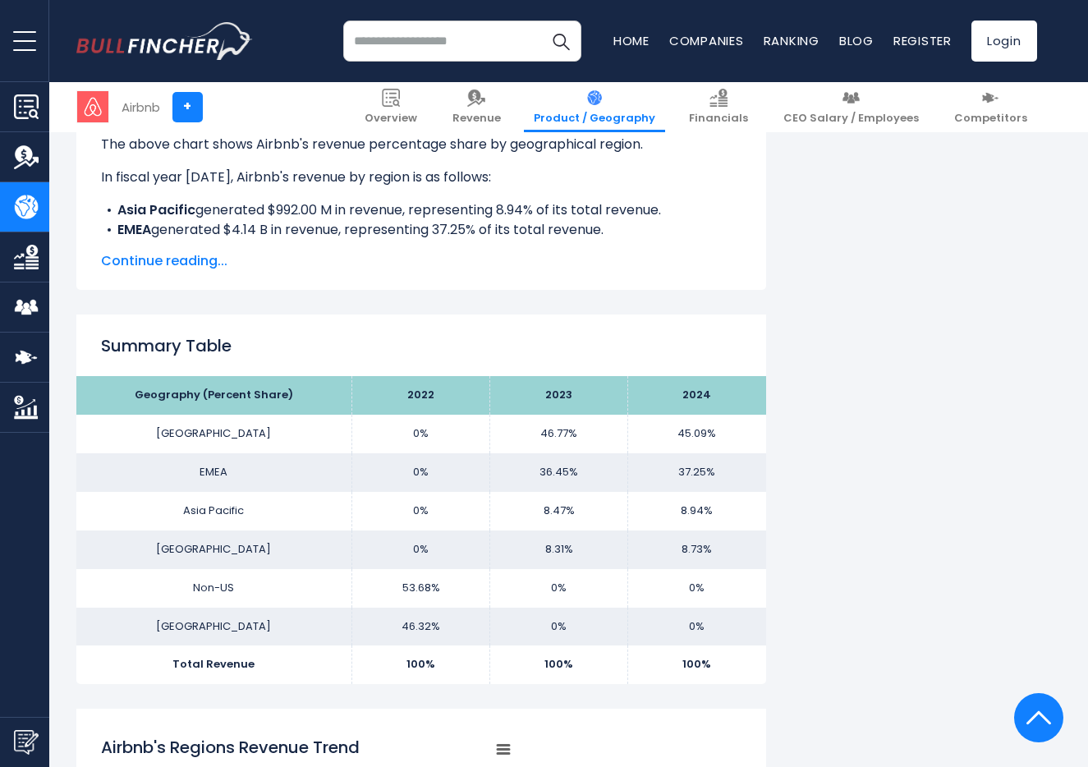 Image resolution: width=1088 pixels, height=767 pixels. Describe the element at coordinates (421, 588) in the screenshot. I see `td: 53.68%` at that location.